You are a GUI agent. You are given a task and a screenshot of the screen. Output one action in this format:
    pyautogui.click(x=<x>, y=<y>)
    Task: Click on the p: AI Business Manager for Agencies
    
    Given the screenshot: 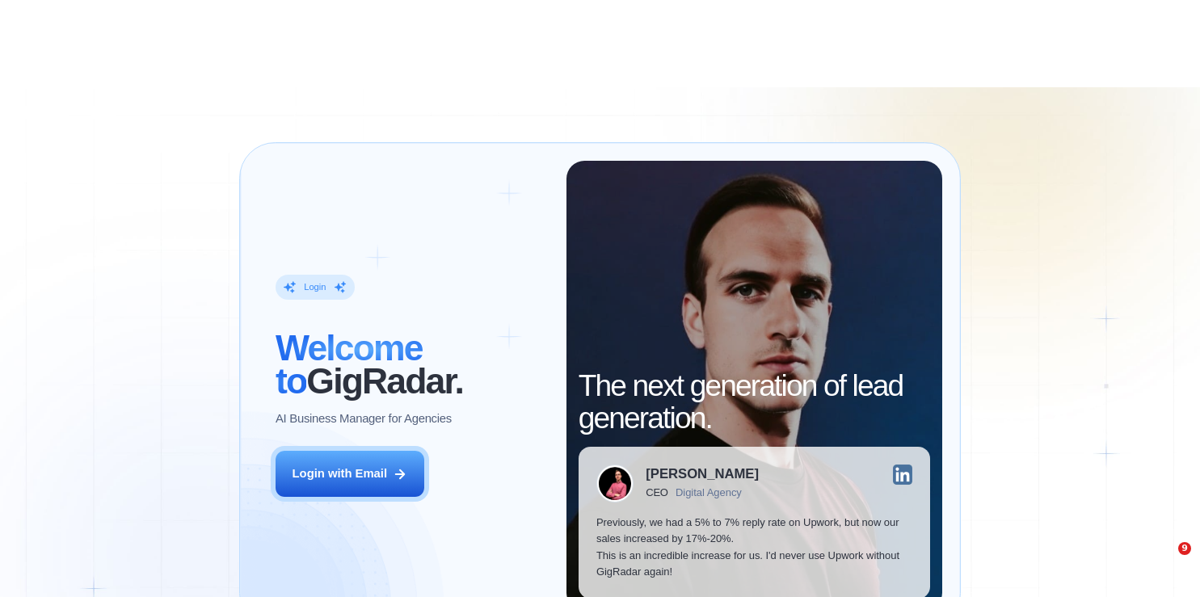 What is the action you would take?
    pyautogui.click(x=363, y=418)
    